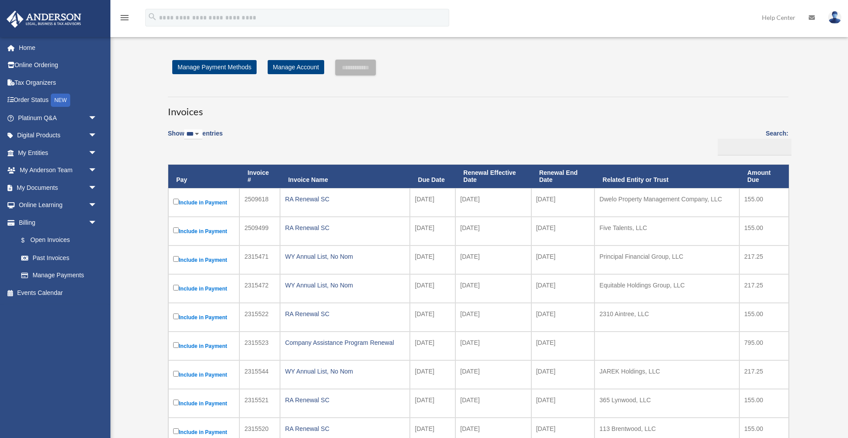  I want to click on select: Showentries, so click(193, 134).